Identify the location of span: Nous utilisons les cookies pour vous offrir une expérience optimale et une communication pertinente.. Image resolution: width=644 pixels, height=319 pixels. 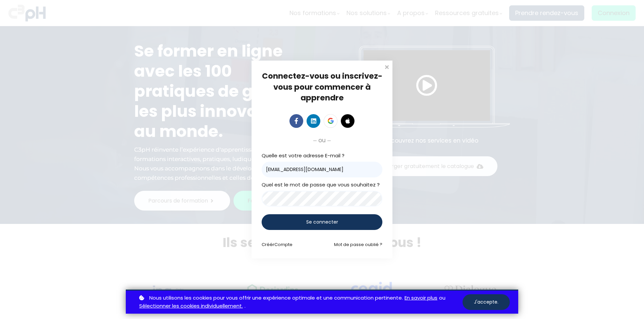
(276, 298).